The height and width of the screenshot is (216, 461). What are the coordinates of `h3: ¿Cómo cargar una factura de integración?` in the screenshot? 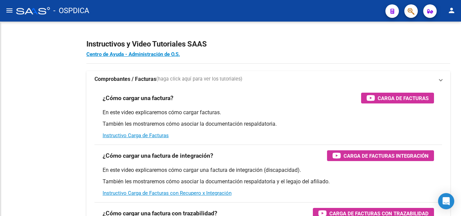 It's located at (158, 156).